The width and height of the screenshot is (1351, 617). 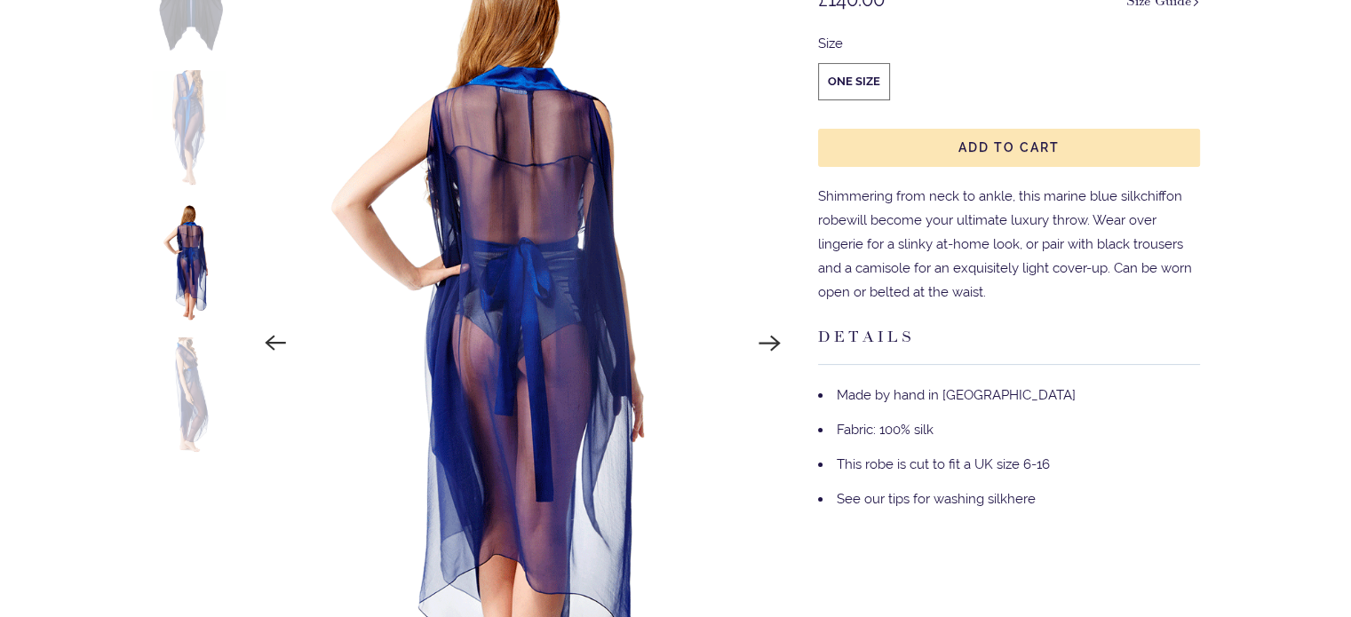 What do you see at coordinates (1009, 344) in the screenshot?
I see `h3: DETAILS` at bounding box center [1009, 344].